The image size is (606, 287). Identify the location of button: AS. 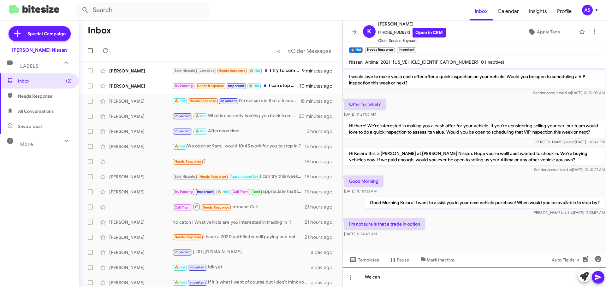
(587, 10).